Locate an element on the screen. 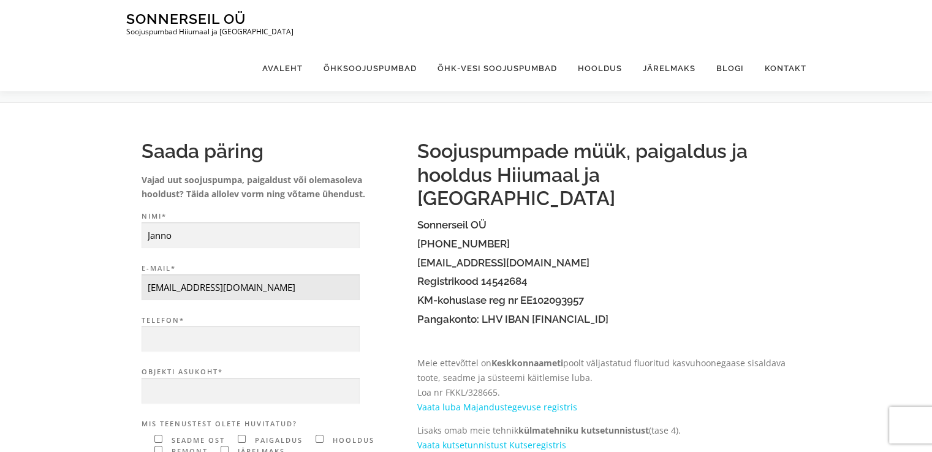 The width and height of the screenshot is (932, 452). label: Telefon* is located at coordinates (273, 334).